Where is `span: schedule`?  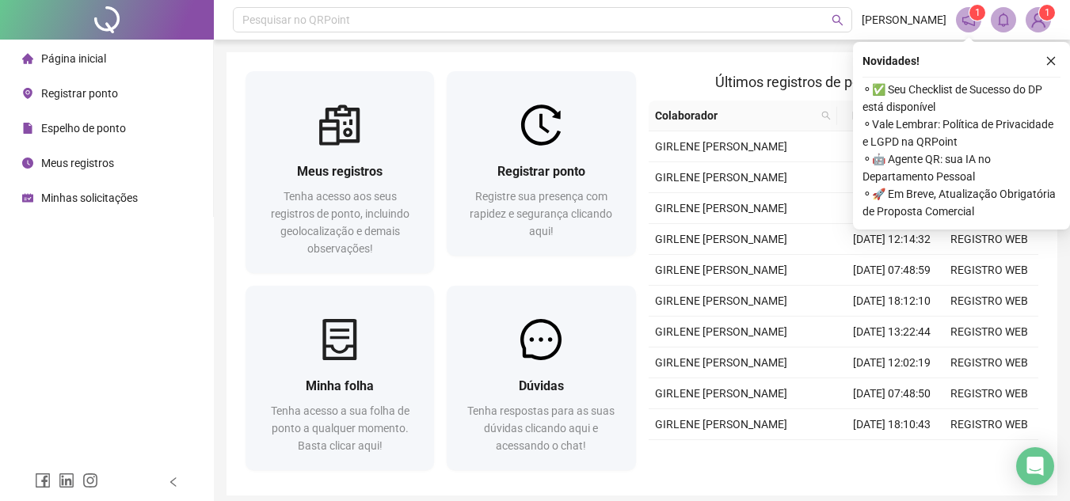 span: schedule is located at coordinates (28, 198).